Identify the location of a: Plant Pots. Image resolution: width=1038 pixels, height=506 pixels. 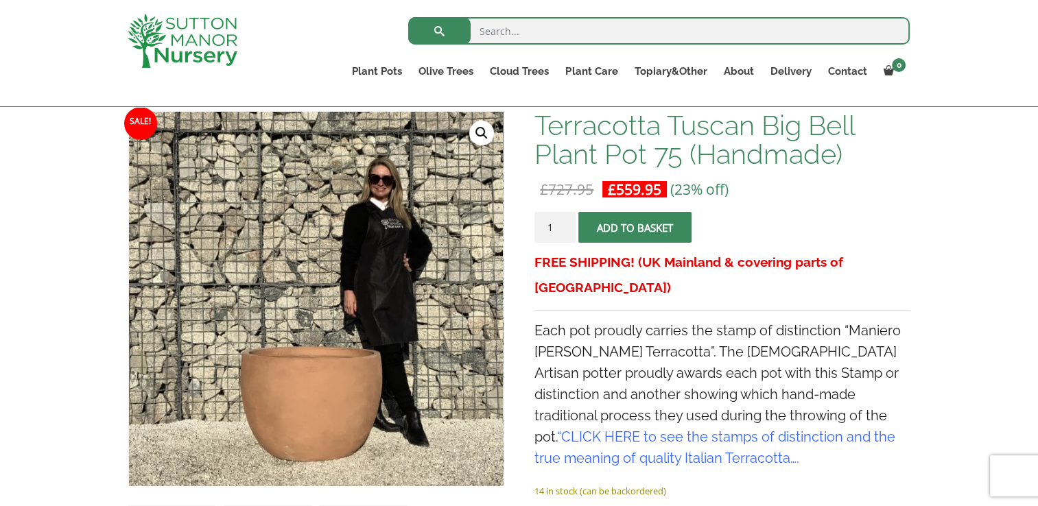
(377, 71).